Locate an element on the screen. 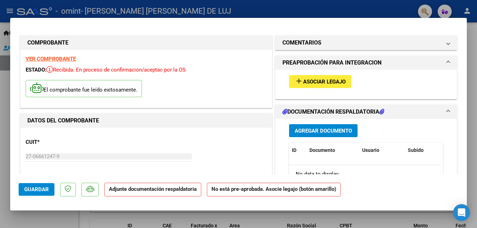  span: Guardar is located at coordinates (36, 189).